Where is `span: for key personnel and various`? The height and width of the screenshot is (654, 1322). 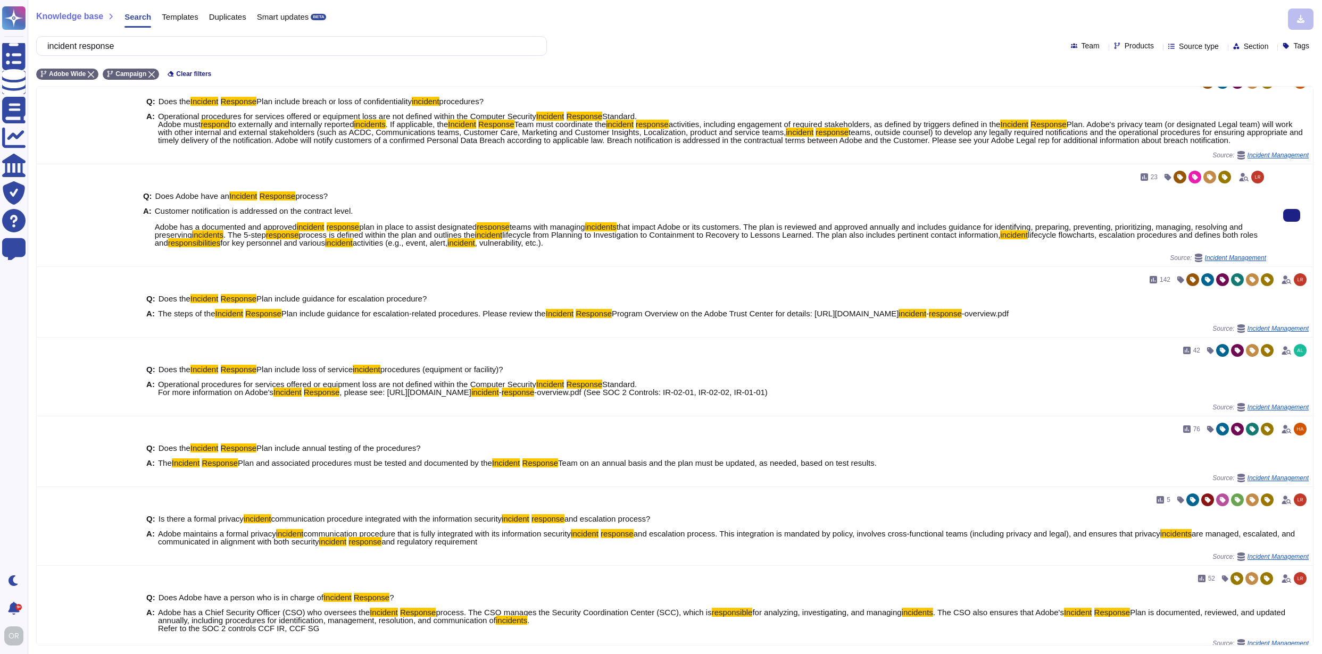
span: for key personnel and various is located at coordinates (272, 243).